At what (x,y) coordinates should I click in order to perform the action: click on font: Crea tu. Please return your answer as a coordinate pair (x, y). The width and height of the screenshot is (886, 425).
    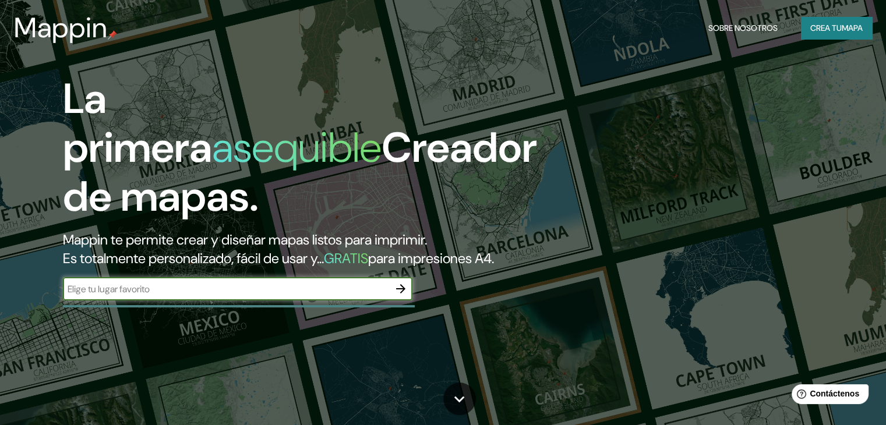
    Looking at the image, I should click on (826, 28).